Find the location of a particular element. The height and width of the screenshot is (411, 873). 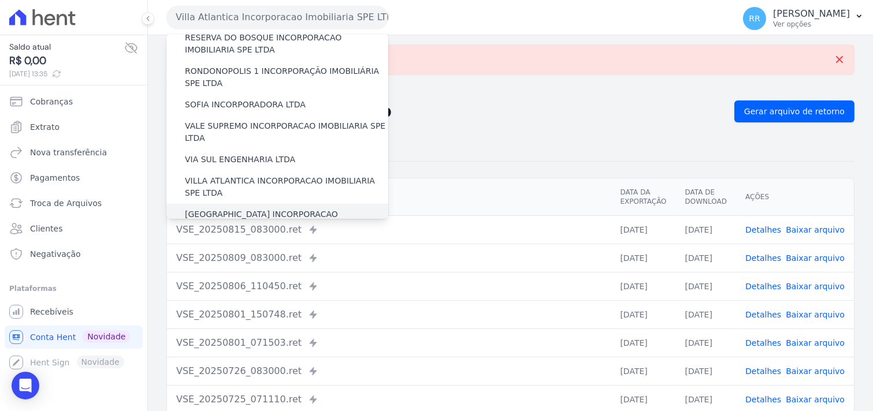

div: VSE_20250801_071503.ret is located at coordinates (389, 343).